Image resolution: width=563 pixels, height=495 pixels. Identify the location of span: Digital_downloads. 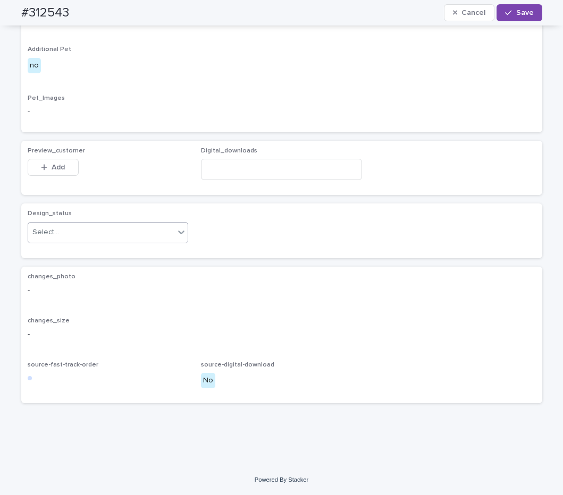
(229, 151).